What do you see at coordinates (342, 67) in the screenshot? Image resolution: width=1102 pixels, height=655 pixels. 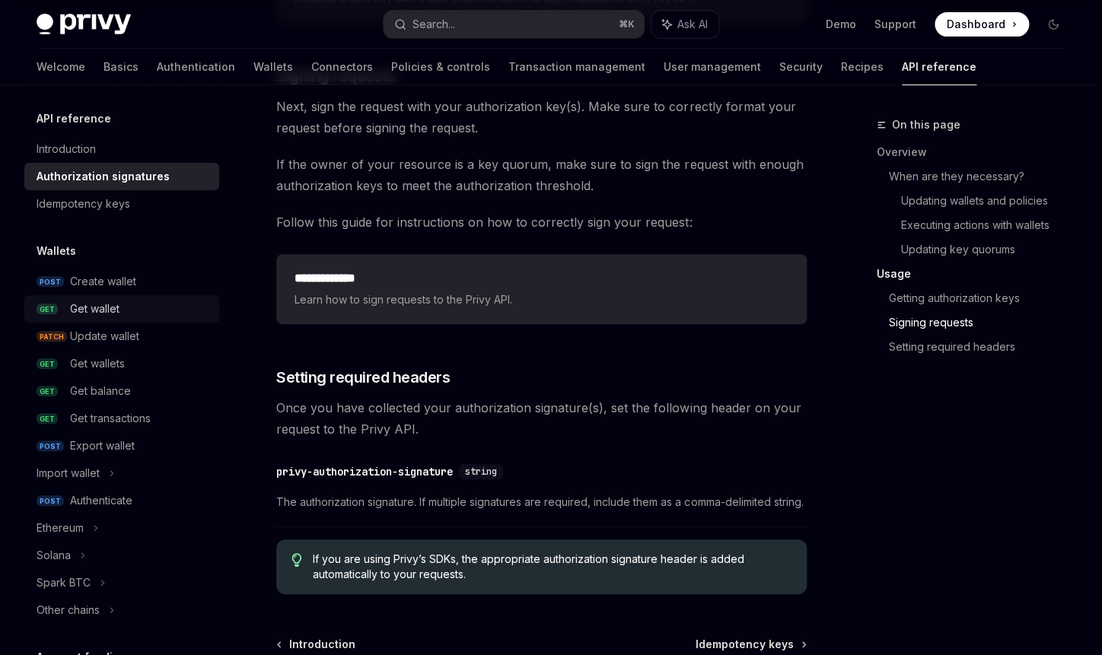 I see `a: Connectors` at bounding box center [342, 67].